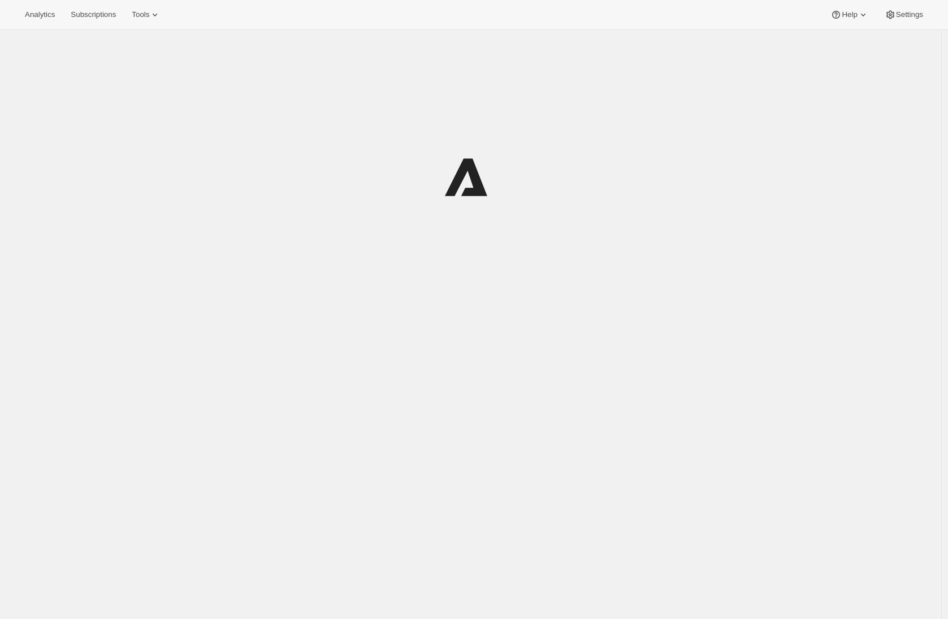  Describe the element at coordinates (40, 15) in the screenshot. I see `button: Analytics` at that location.